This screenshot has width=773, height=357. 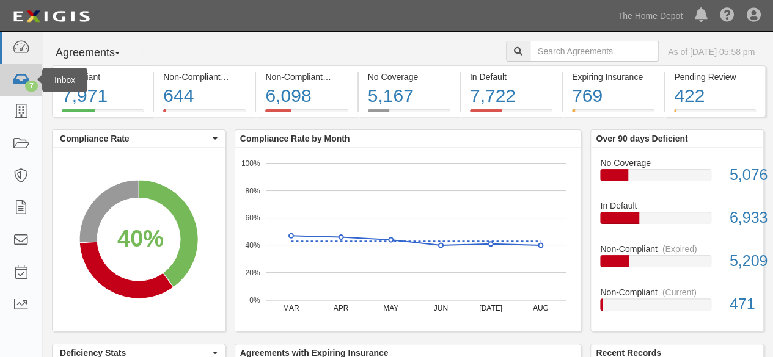 What do you see at coordinates (741, 305) in the screenshot?
I see `div: 471` at bounding box center [741, 305].